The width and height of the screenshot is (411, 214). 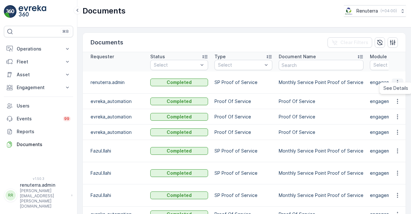 What do you see at coordinates (39, 144) in the screenshot?
I see `a: Documents` at bounding box center [39, 144].